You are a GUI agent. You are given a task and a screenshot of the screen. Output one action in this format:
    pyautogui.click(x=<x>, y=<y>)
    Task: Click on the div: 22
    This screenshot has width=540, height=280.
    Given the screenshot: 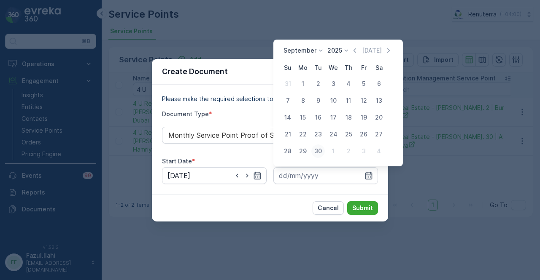 What is the action you would take?
    pyautogui.click(x=303, y=135)
    